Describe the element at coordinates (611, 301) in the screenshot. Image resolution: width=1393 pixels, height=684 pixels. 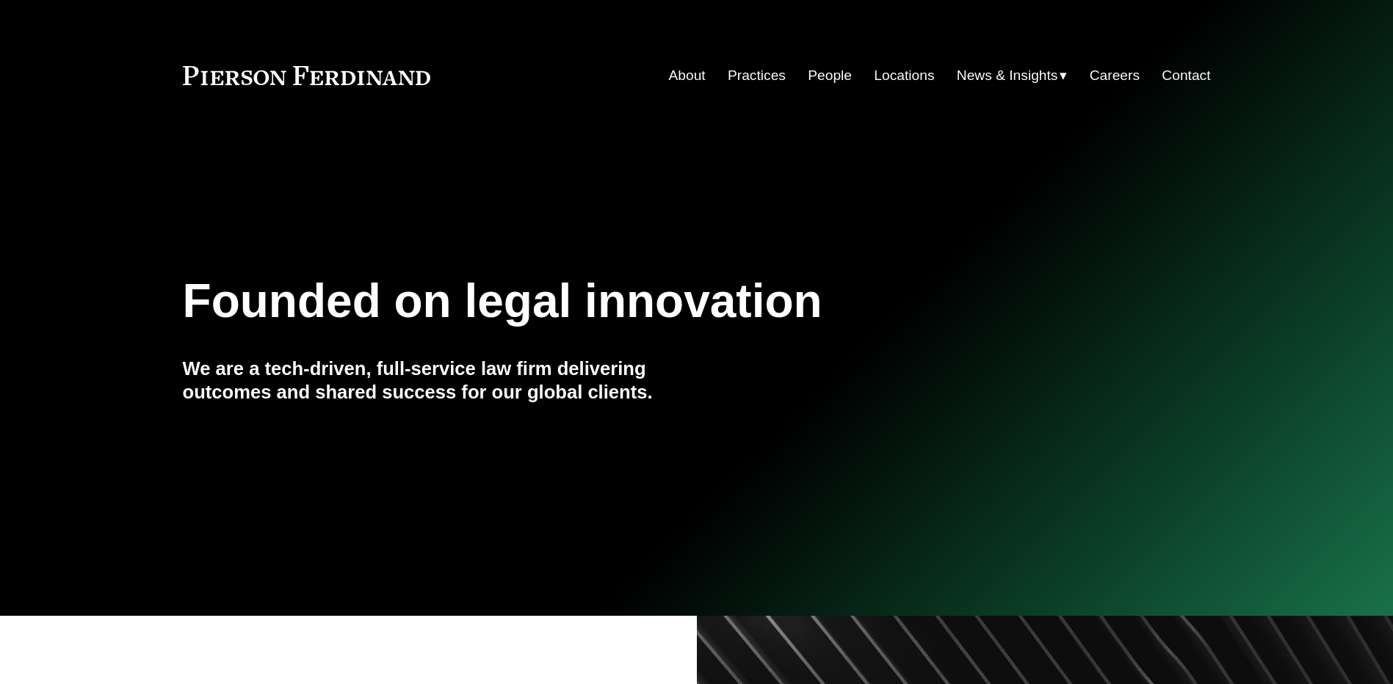
I see `h1: Founded on legal innovation` at that location.